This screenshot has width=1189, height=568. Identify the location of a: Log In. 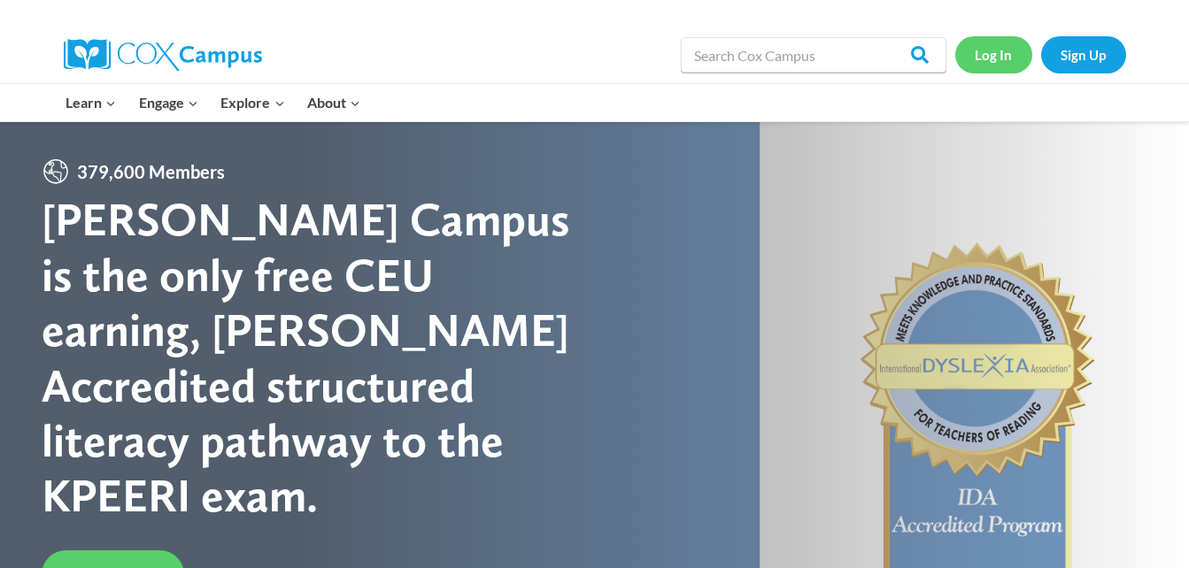
(993, 54).